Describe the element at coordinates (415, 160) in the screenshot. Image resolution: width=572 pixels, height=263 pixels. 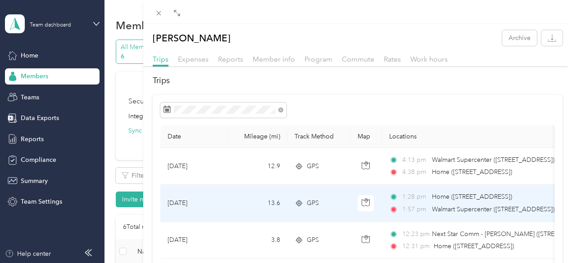
I see `span: 4:13 pm` at that location.